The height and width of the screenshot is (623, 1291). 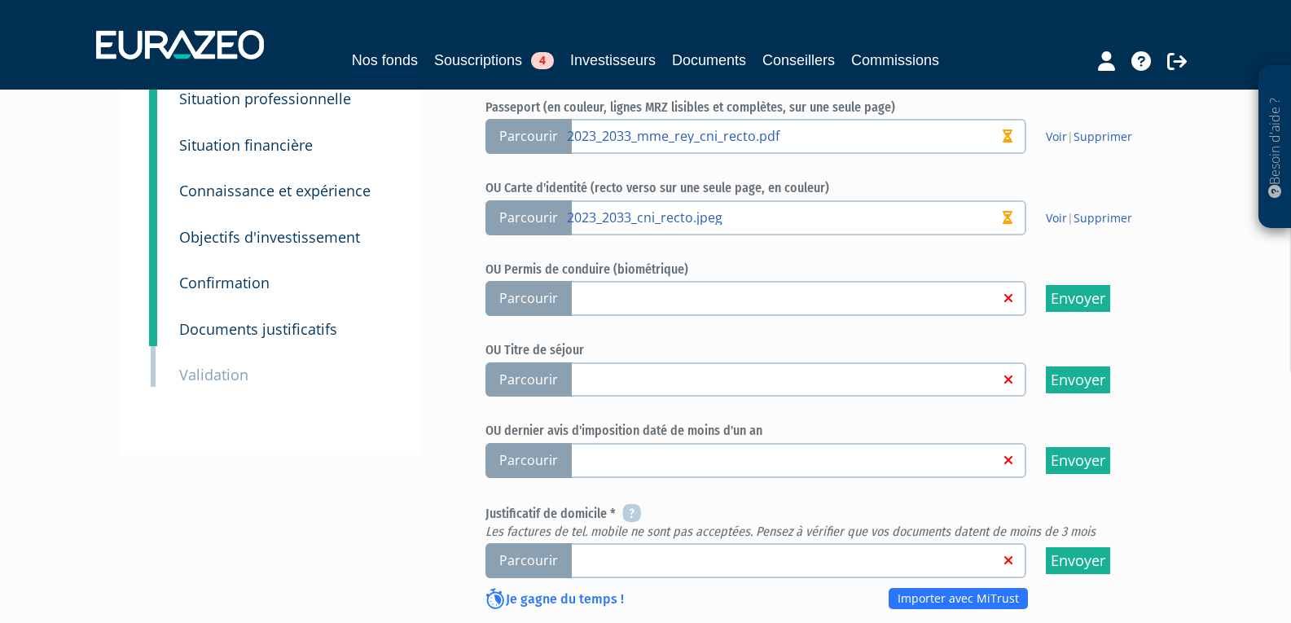 I want to click on a: Importer avec MiTrust, so click(x=958, y=599).